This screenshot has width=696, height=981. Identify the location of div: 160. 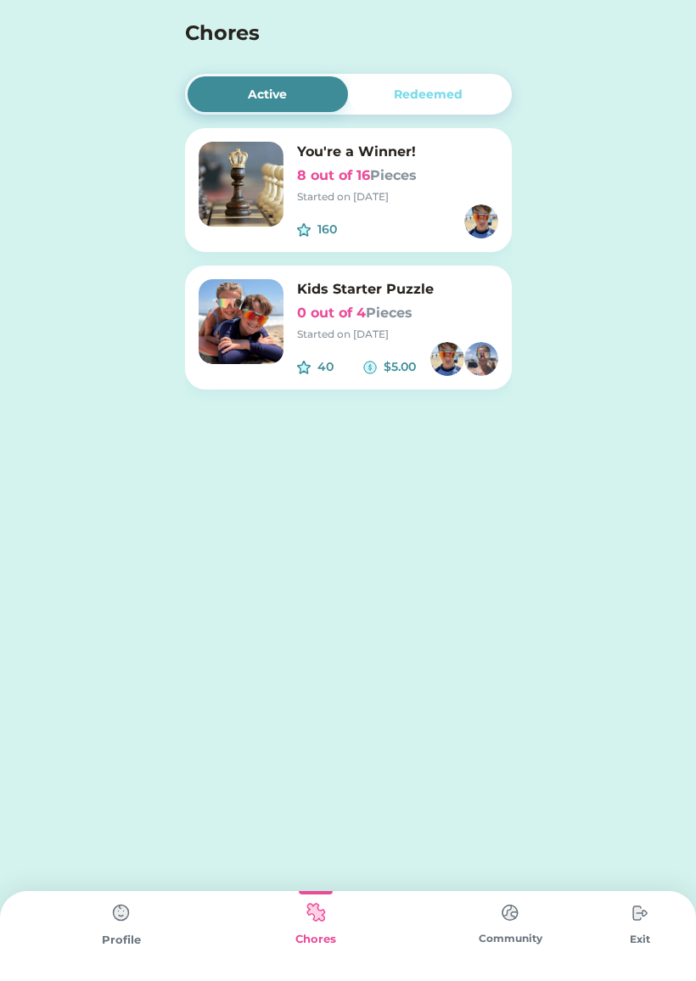
(349, 229).